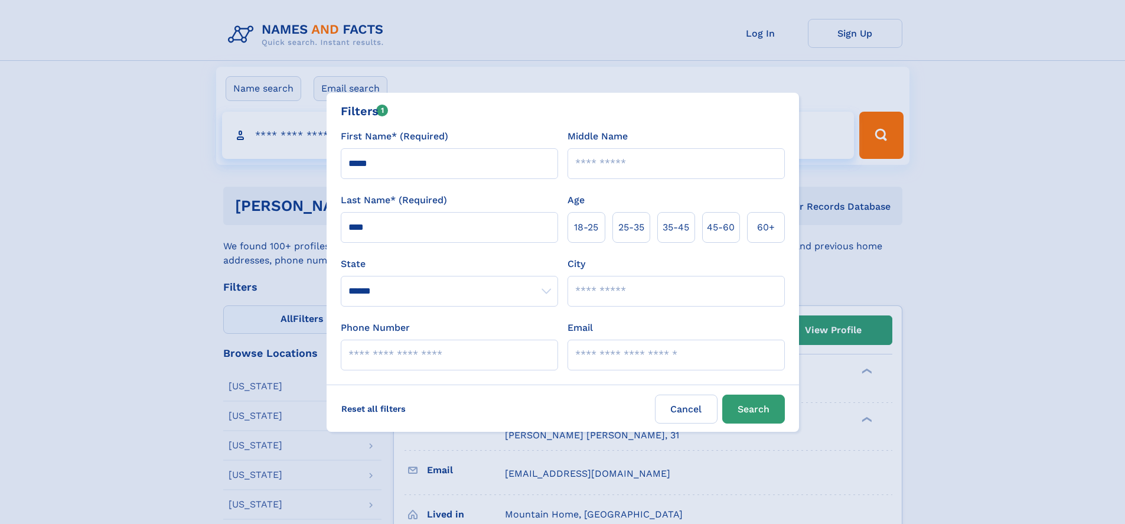 This screenshot has width=1125, height=524. I want to click on label: Email, so click(580, 328).